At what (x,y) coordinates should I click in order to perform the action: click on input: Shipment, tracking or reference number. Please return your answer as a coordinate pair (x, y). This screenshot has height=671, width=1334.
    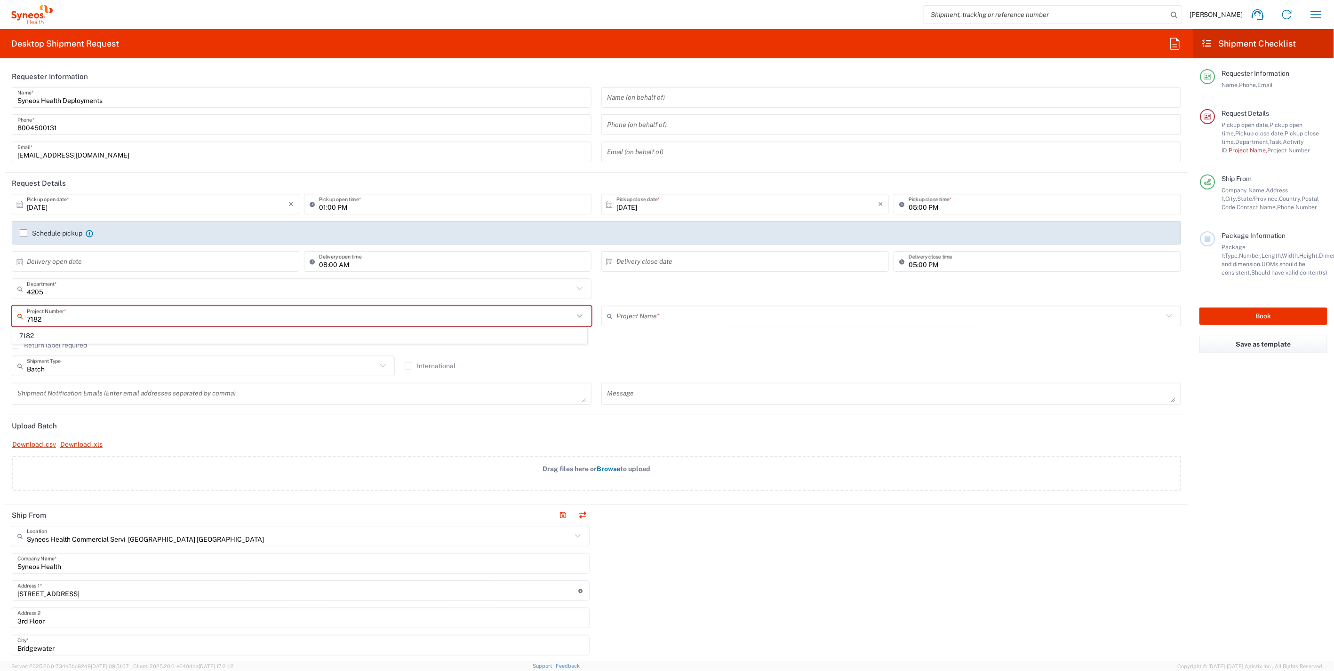
    Looking at the image, I should click on (1045, 15).